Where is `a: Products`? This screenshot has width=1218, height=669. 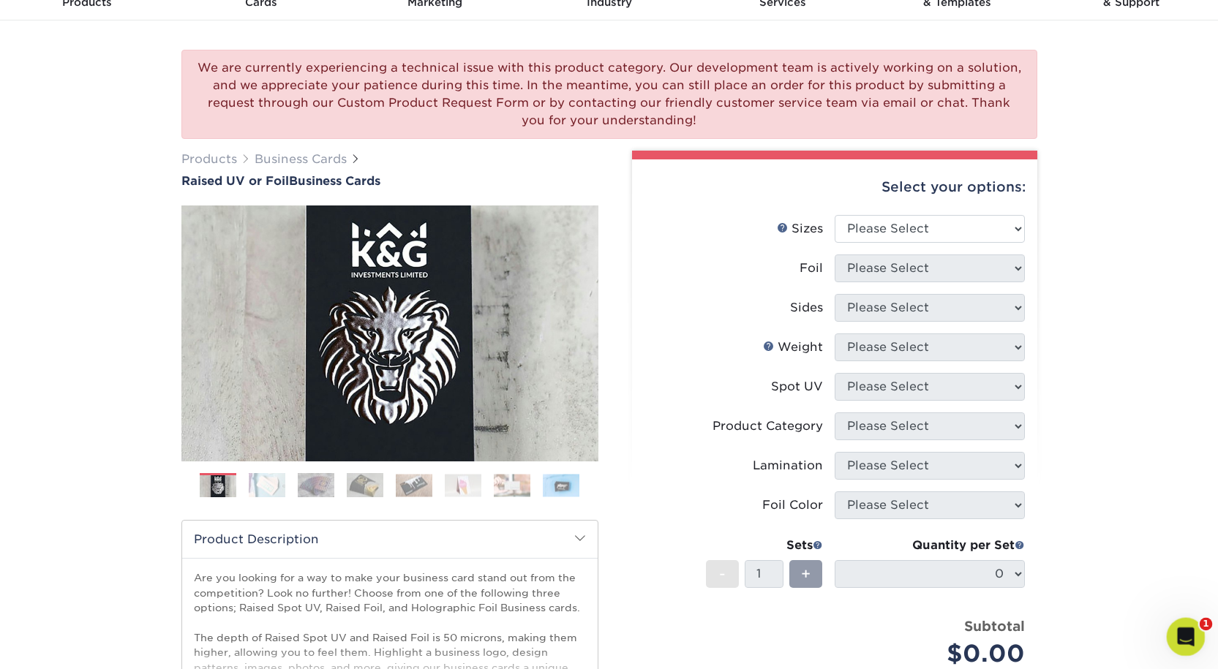 a: Products is located at coordinates (209, 159).